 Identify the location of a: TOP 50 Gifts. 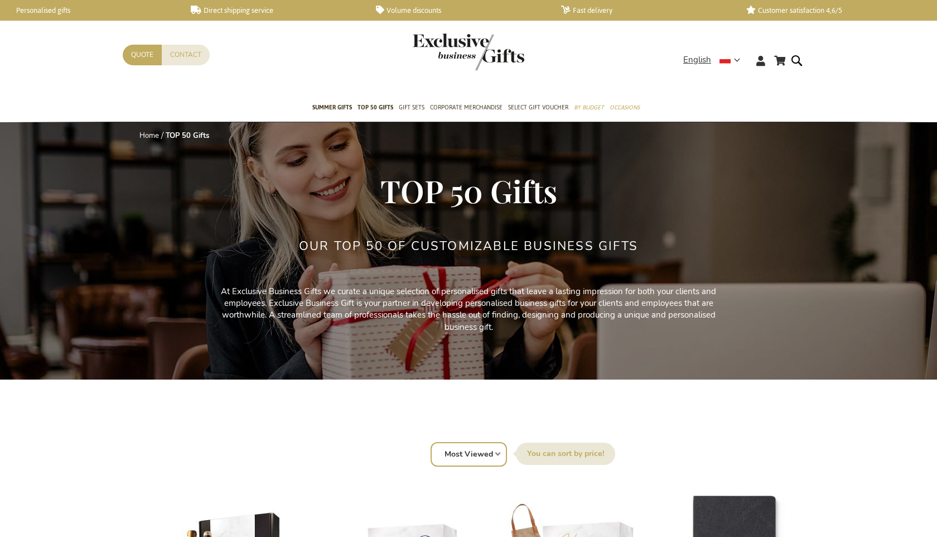
(376, 108).